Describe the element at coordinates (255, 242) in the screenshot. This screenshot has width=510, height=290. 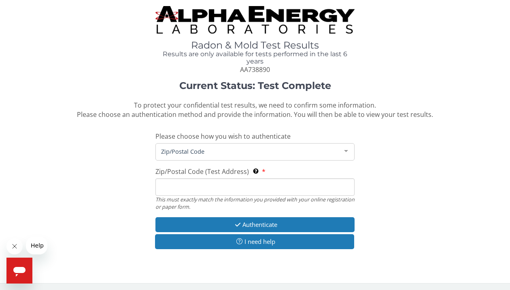
I see `button: I need help` at that location.